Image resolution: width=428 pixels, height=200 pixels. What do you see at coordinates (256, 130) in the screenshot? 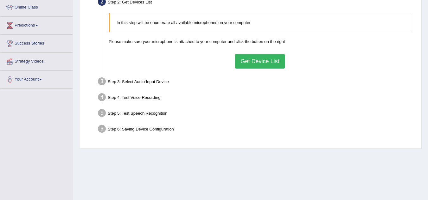
I see `div: Step 6: Saving Device Configuration` at bounding box center [256, 130].